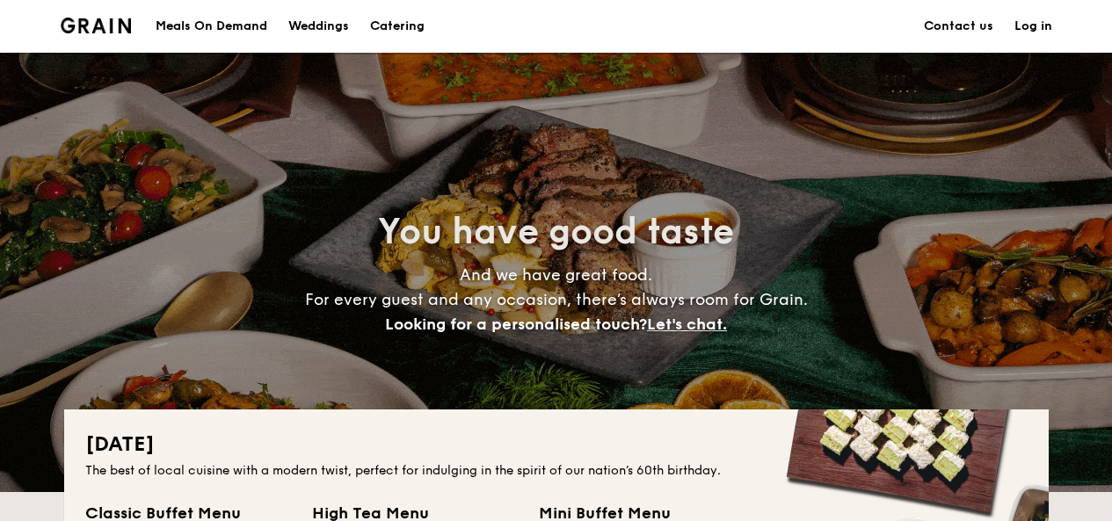 This screenshot has height=521, width=1112. Describe the element at coordinates (556, 300) in the screenshot. I see `span: And we have great food. For every guest and any occasion, there’s always room for Grain.` at that location.